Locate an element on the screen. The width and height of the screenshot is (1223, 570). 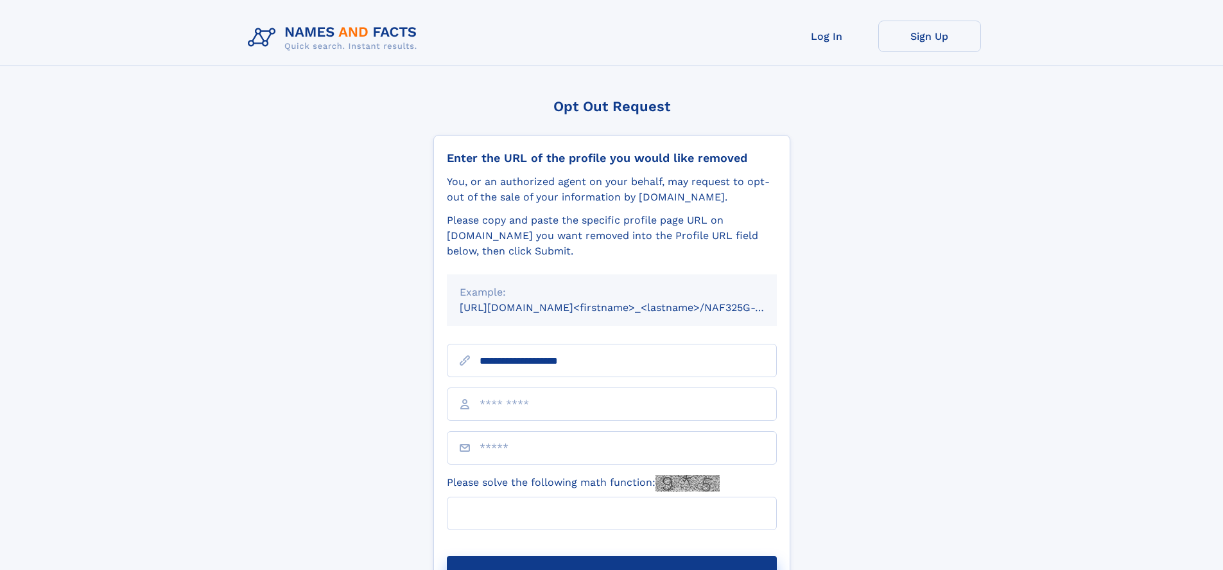
div: Example: is located at coordinates (612, 292).